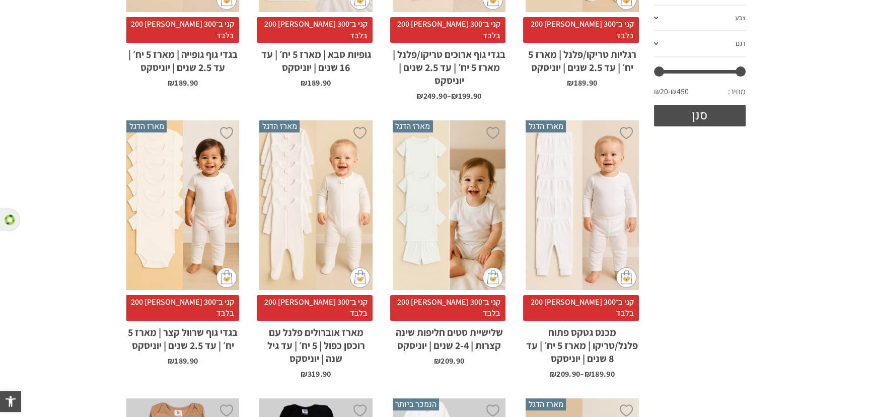 The image size is (872, 417). Describe the element at coordinates (700, 19) in the screenshot. I see `a: צבע` at that location.